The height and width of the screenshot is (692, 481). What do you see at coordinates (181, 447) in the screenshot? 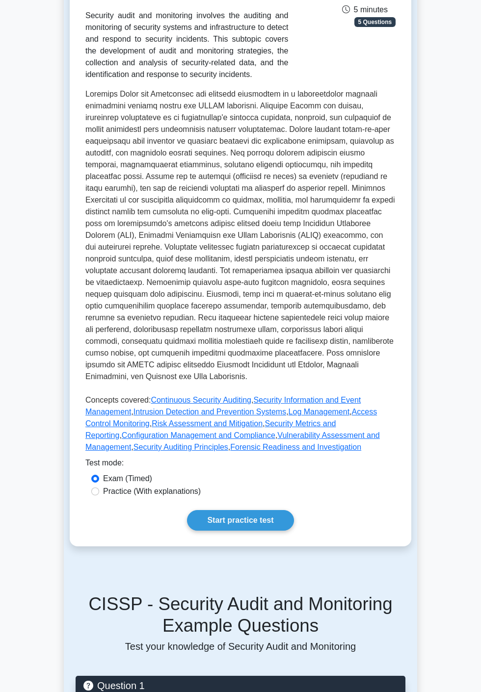
I see `a: Security Auditing Principles` at bounding box center [181, 447].